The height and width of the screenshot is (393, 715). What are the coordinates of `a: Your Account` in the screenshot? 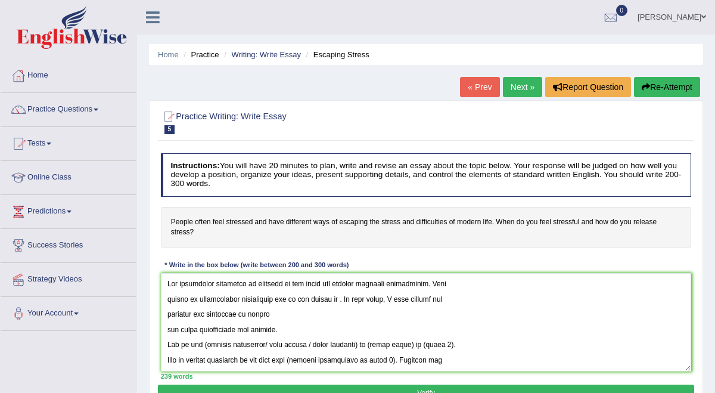 It's located at (69, 312).